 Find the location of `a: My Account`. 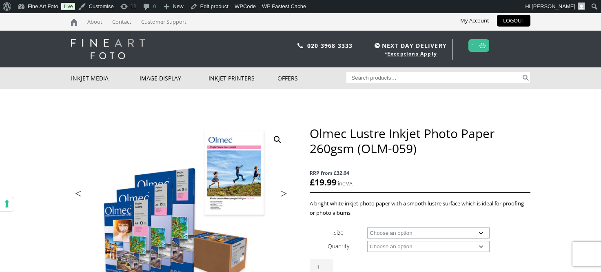

a: My Account is located at coordinates (475, 20).